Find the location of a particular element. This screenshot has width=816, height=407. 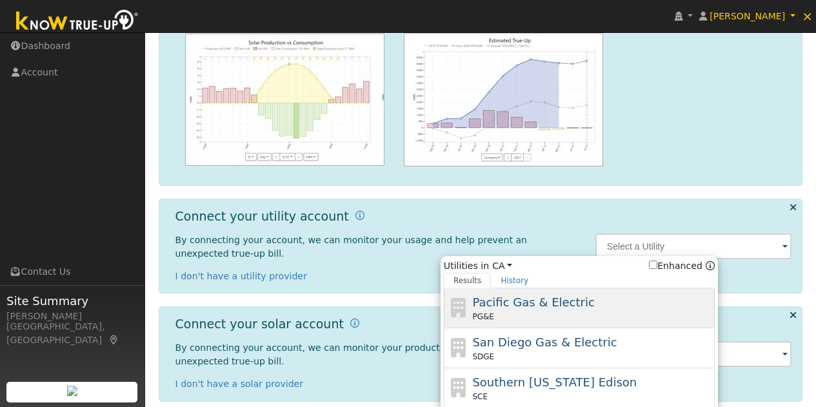

a: Enhanced Providers is located at coordinates (710, 266).